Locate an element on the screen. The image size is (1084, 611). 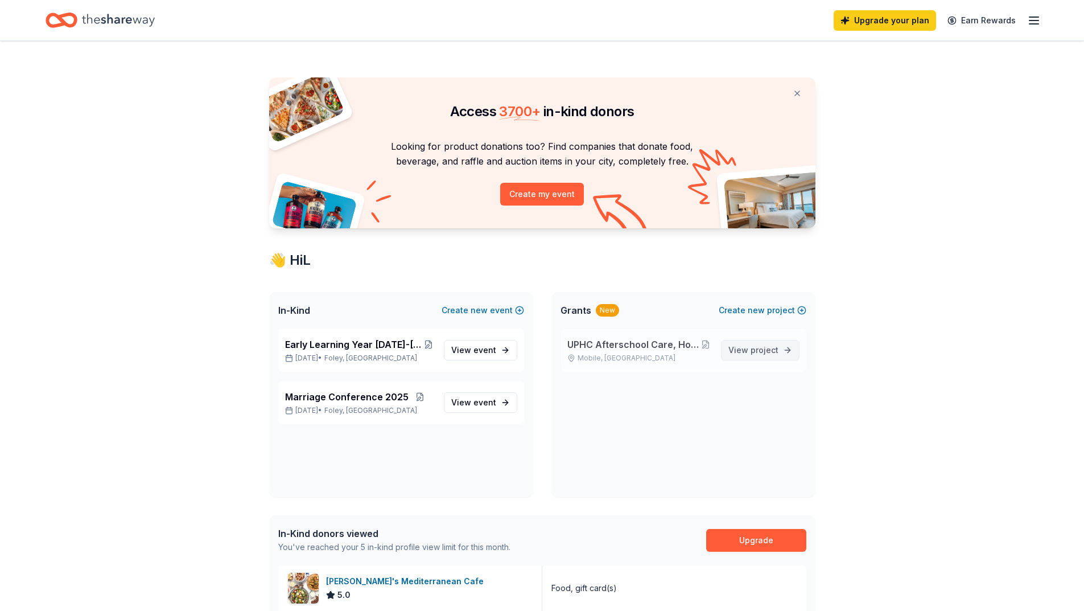
a: Upgrade is located at coordinates (756, 540).